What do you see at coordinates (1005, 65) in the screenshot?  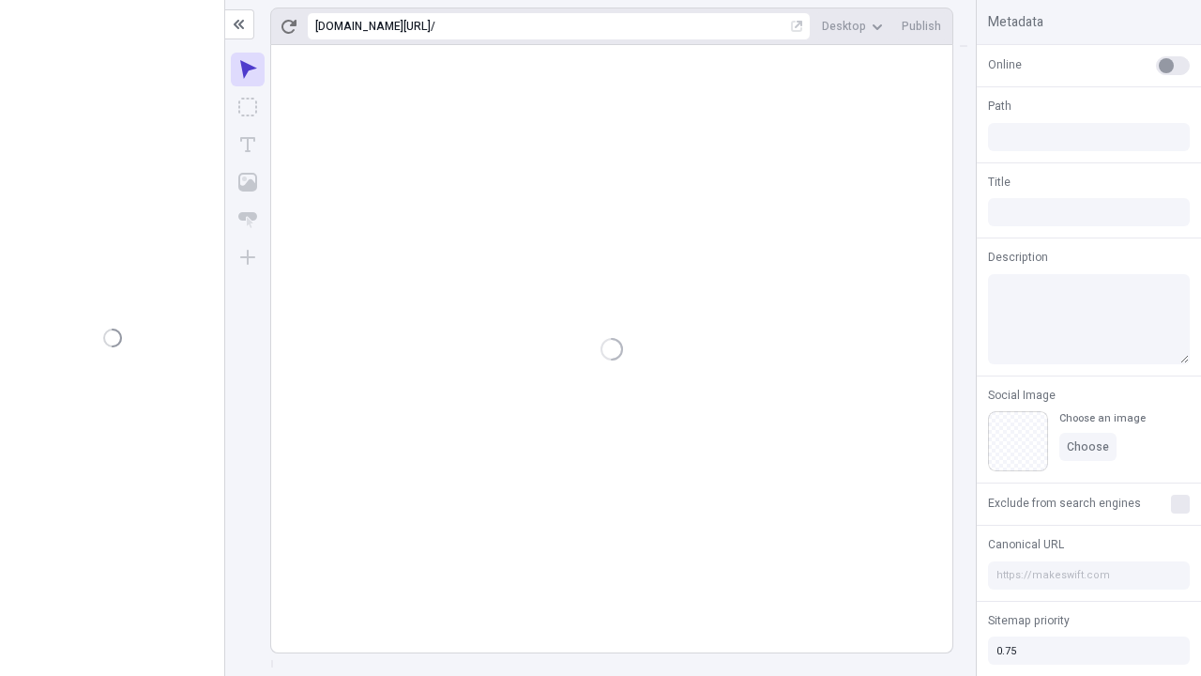 I see `span: Online` at bounding box center [1005, 65].